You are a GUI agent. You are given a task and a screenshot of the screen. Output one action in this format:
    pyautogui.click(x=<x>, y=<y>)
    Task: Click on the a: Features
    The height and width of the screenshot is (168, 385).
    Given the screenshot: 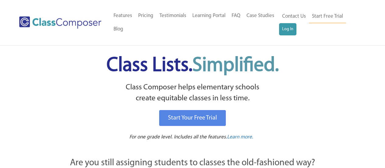 What is the action you would take?
    pyautogui.click(x=123, y=16)
    